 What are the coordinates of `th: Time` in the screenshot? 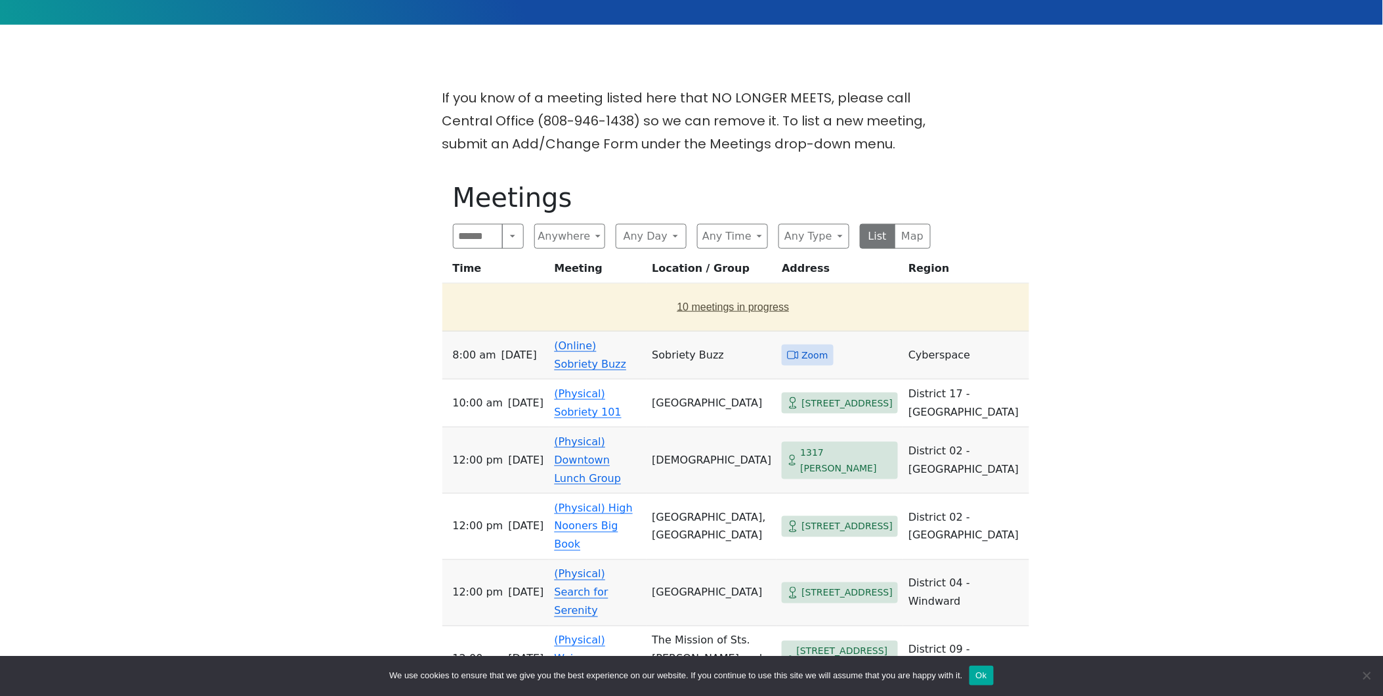 It's located at (496, 271).